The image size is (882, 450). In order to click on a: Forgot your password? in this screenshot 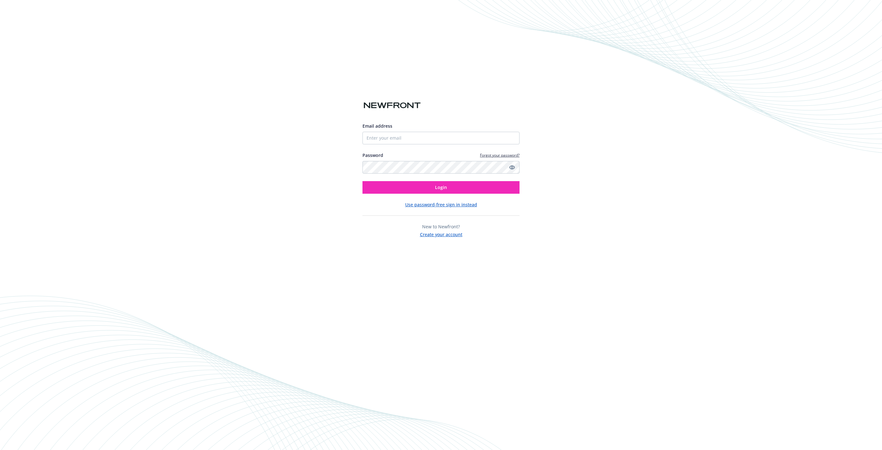, I will do `click(500, 155)`.